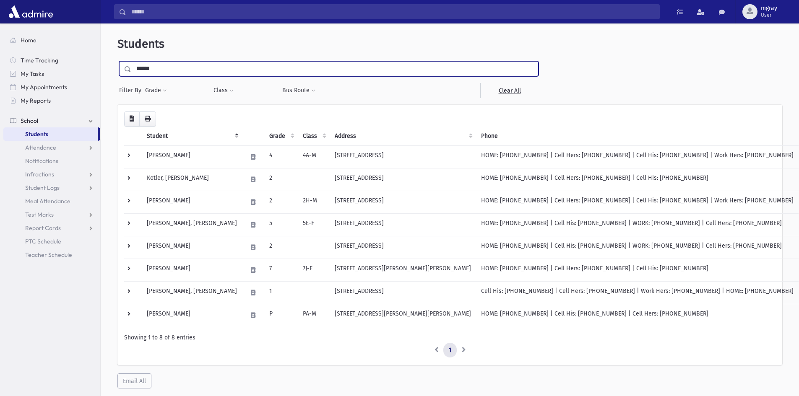  I want to click on span: Home, so click(29, 40).